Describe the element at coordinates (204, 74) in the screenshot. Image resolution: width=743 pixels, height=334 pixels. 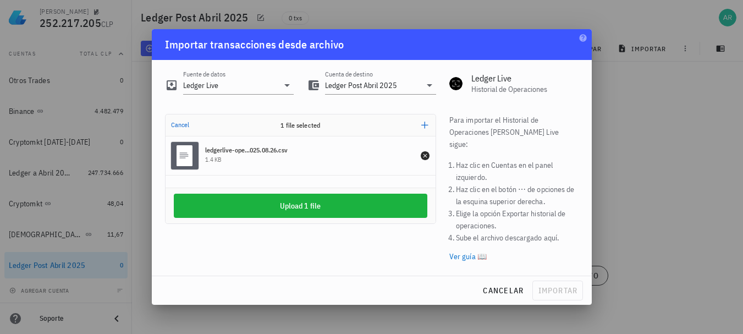
I see `label: Fuente de datos` at that location.